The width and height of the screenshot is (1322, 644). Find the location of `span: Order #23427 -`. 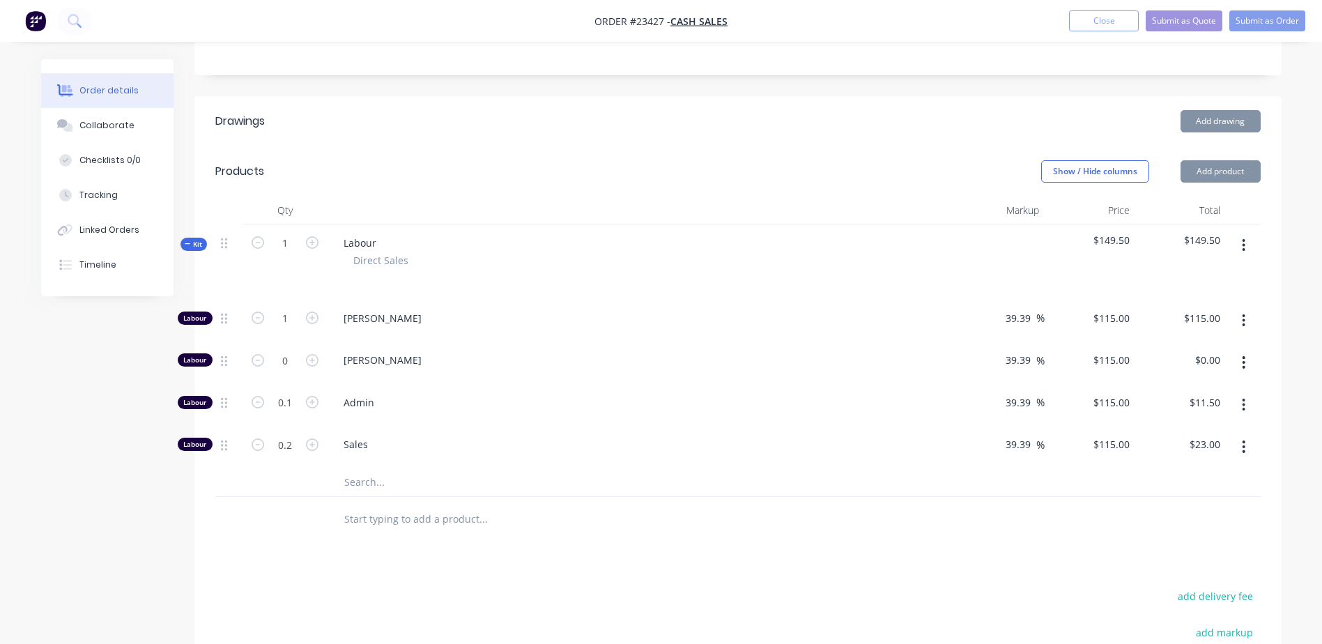

span: Order #23427 - is located at coordinates (632, 21).